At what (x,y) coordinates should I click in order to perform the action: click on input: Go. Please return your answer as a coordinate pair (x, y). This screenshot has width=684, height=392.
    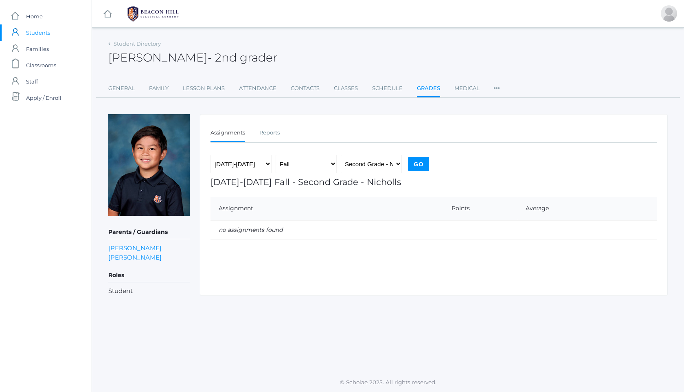
    Looking at the image, I should click on (419, 164).